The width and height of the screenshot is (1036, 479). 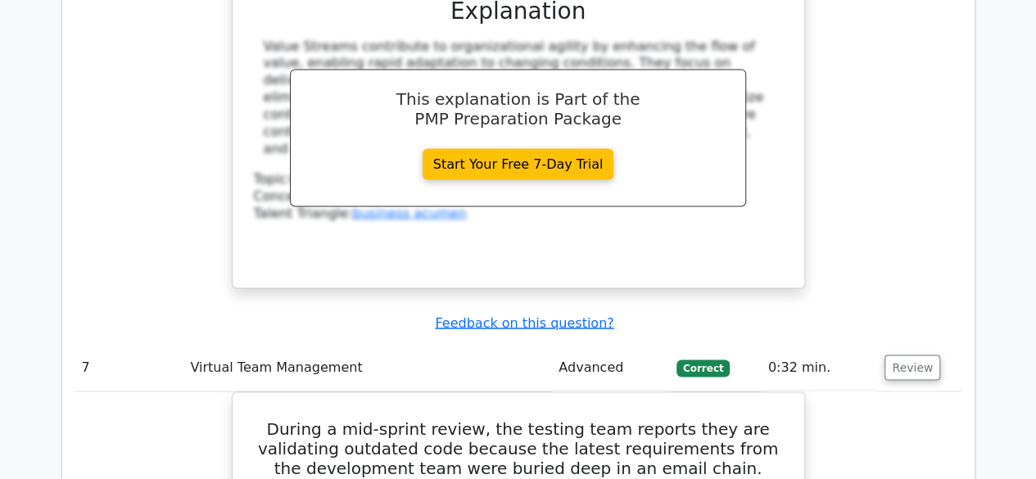 What do you see at coordinates (703, 368) in the screenshot?
I see `span: Correct` at bounding box center [703, 368].